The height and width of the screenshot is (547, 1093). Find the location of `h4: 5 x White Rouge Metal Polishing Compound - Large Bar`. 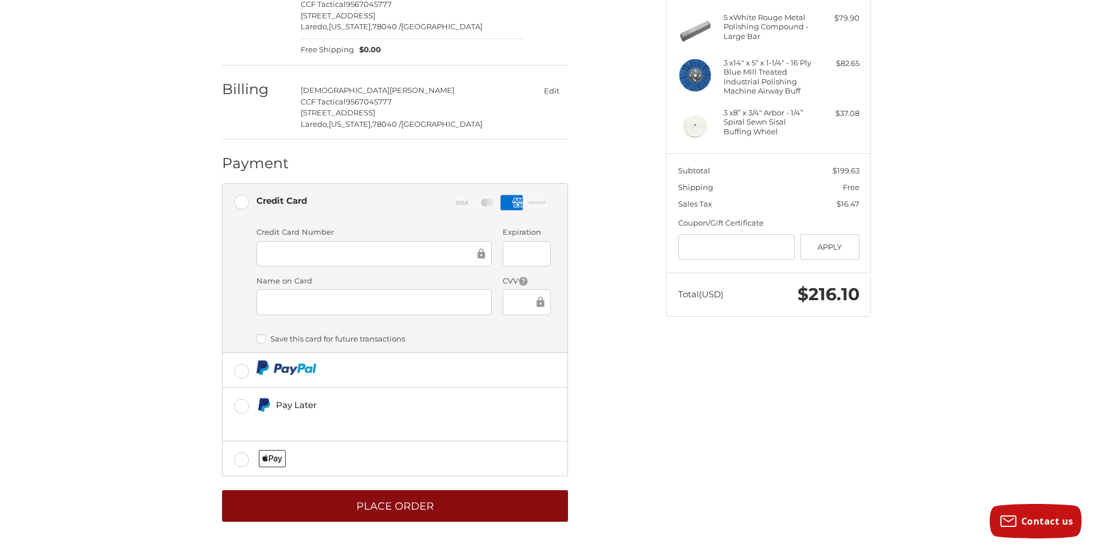

h4: 5 x White Rouge Metal Polishing Compound - Large Bar is located at coordinates (767, 26).